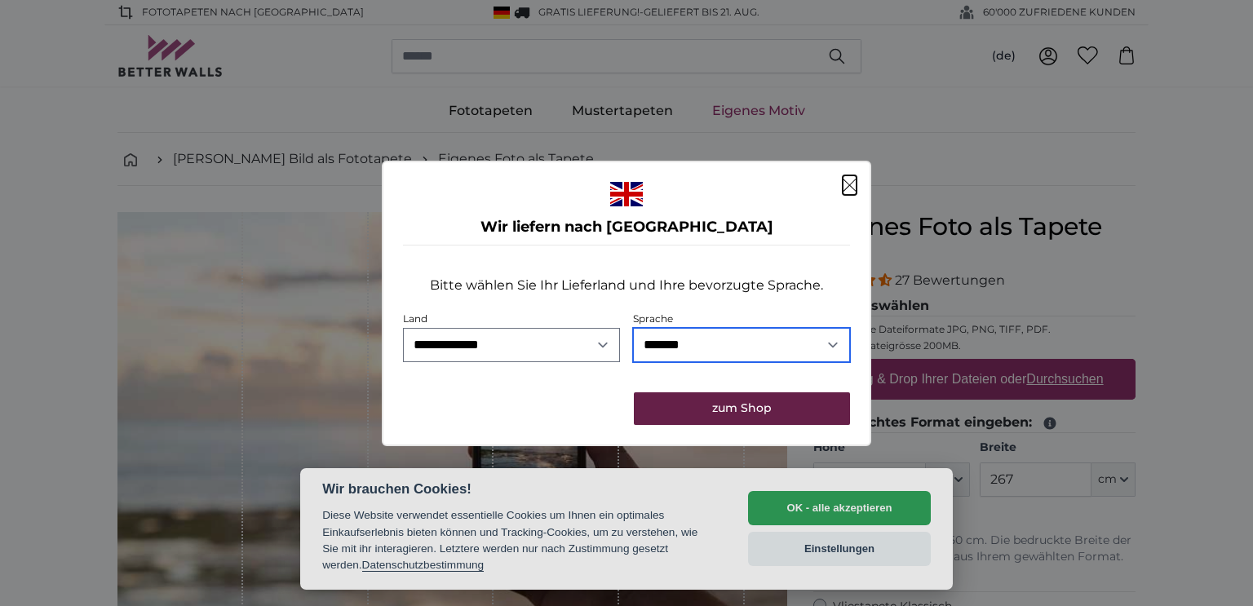 This screenshot has width=1253, height=606. I want to click on label: Land, so click(415, 318).